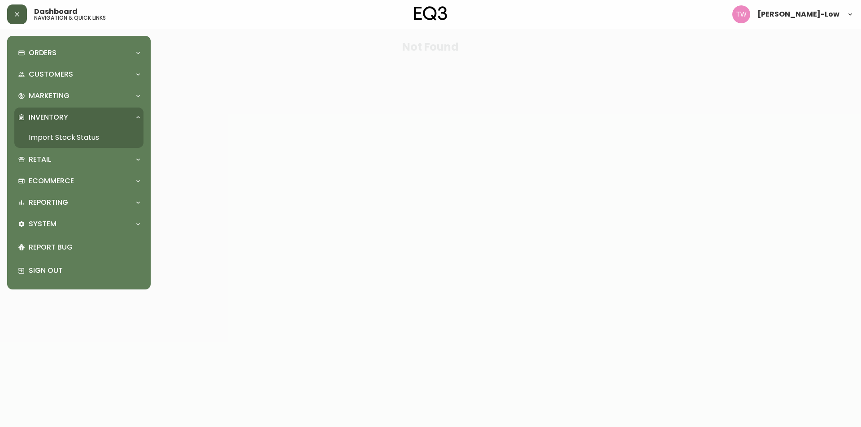 This screenshot has height=427, width=861. What do you see at coordinates (741, 14) in the screenshot?
I see `img: e49ea9510ac3bfab467b88a9556f947d` at bounding box center [741, 14].